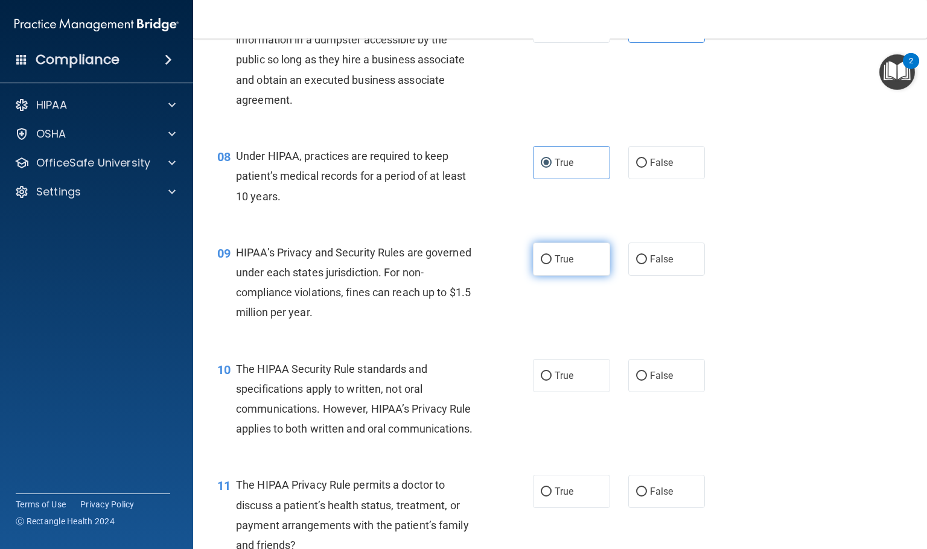 The width and height of the screenshot is (927, 549). What do you see at coordinates (897, 72) in the screenshot?
I see `button: Open Resource Center, 2 new notifications` at bounding box center [897, 72].